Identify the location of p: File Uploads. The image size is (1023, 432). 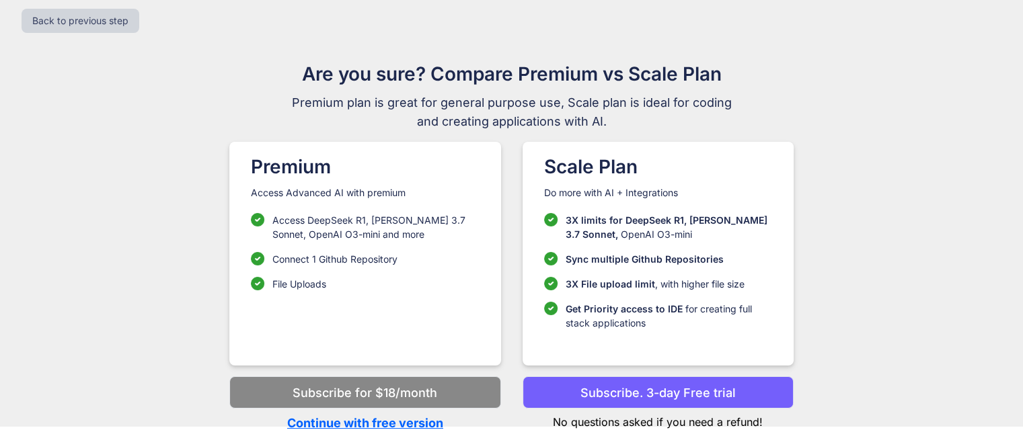
(299, 284).